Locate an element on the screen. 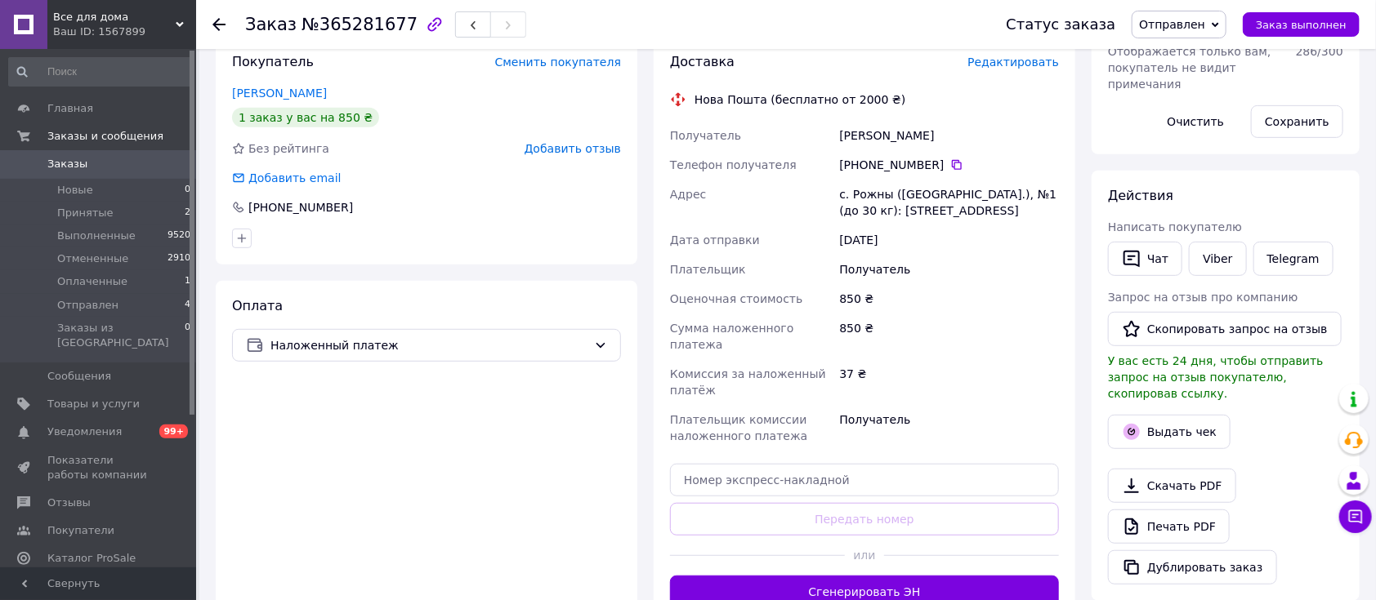  span: или is located at coordinates (864, 555).